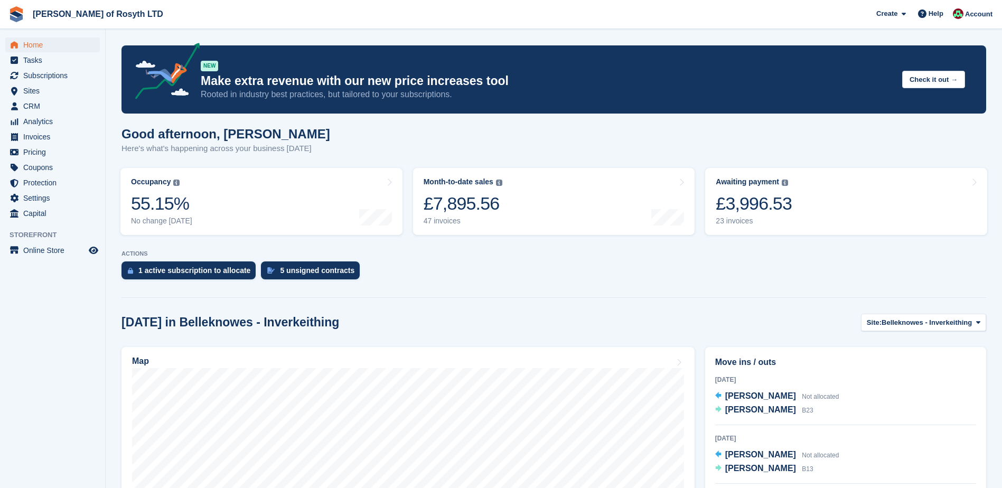 The height and width of the screenshot is (488, 1002). Describe the element at coordinates (55, 76) in the screenshot. I see `span: Subscriptions` at that location.